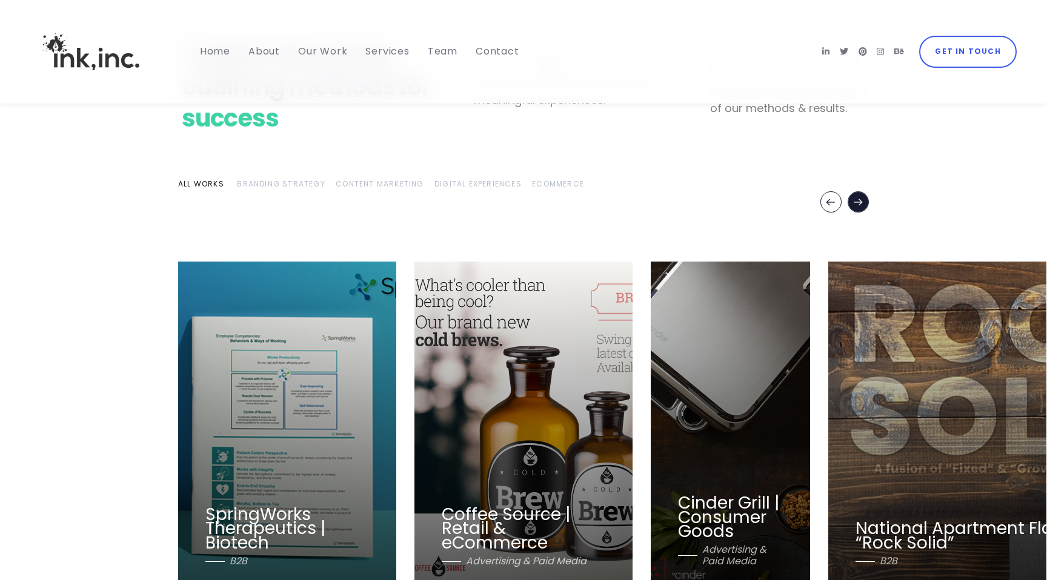 The image size is (1047, 580). I want to click on span: Our Work, so click(322, 51).